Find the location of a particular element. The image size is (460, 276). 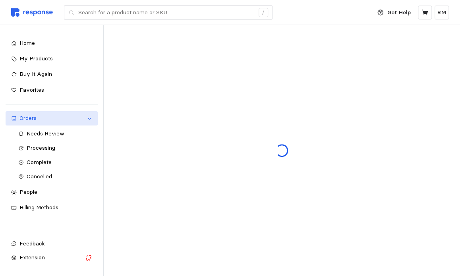

a: My Products is located at coordinates (52, 59).